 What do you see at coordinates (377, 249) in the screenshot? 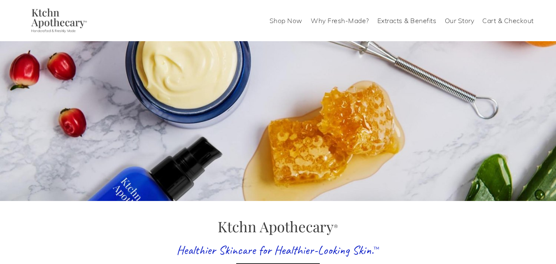
I see `sup: ™` at bounding box center [377, 249].